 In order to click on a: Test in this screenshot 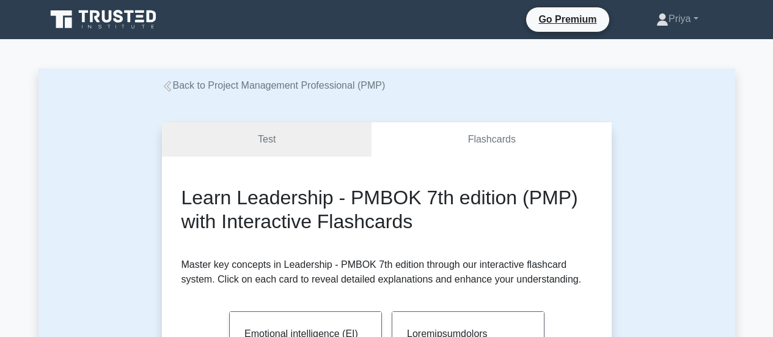, I will do `click(267, 139)`.